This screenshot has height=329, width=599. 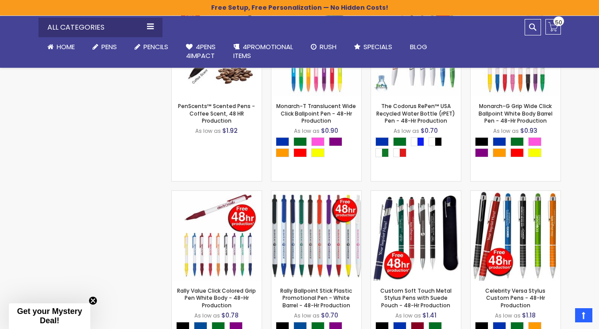 I want to click on img: Rally Value Click Colored Grip Pen White Body - 48-Hr Production, so click(x=217, y=236).